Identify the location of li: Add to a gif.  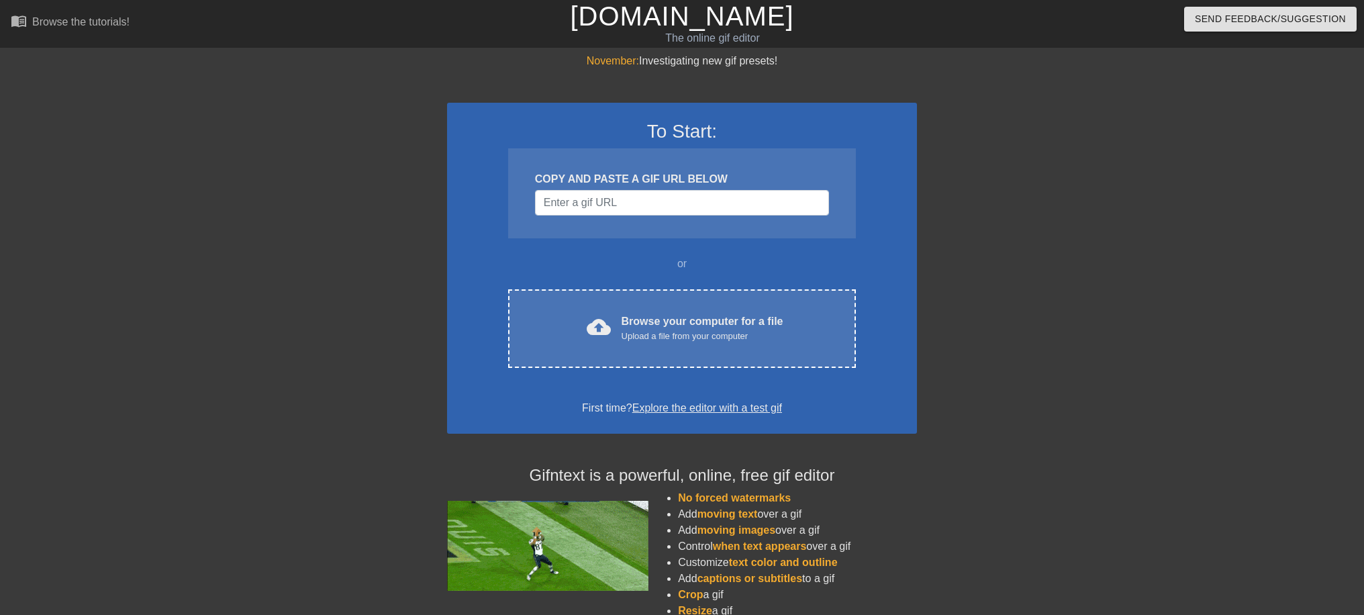
(797, 579).